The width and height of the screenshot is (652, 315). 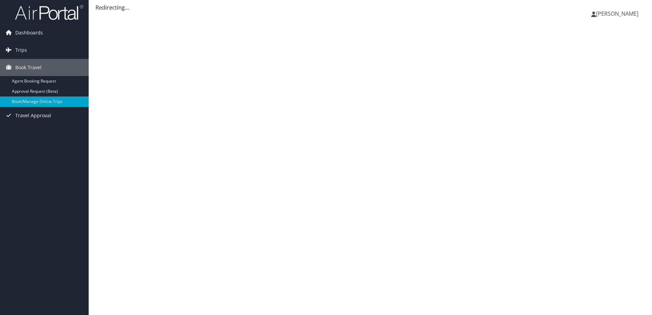 I want to click on img: airportal-logo.png, so click(x=49, y=12).